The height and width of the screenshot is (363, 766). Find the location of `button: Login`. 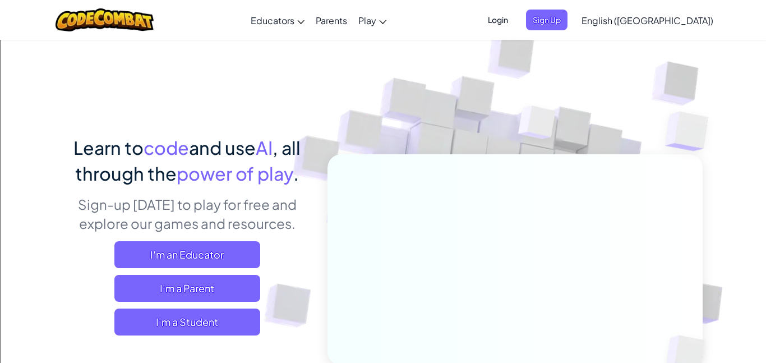

button: Login is located at coordinates (498, 20).